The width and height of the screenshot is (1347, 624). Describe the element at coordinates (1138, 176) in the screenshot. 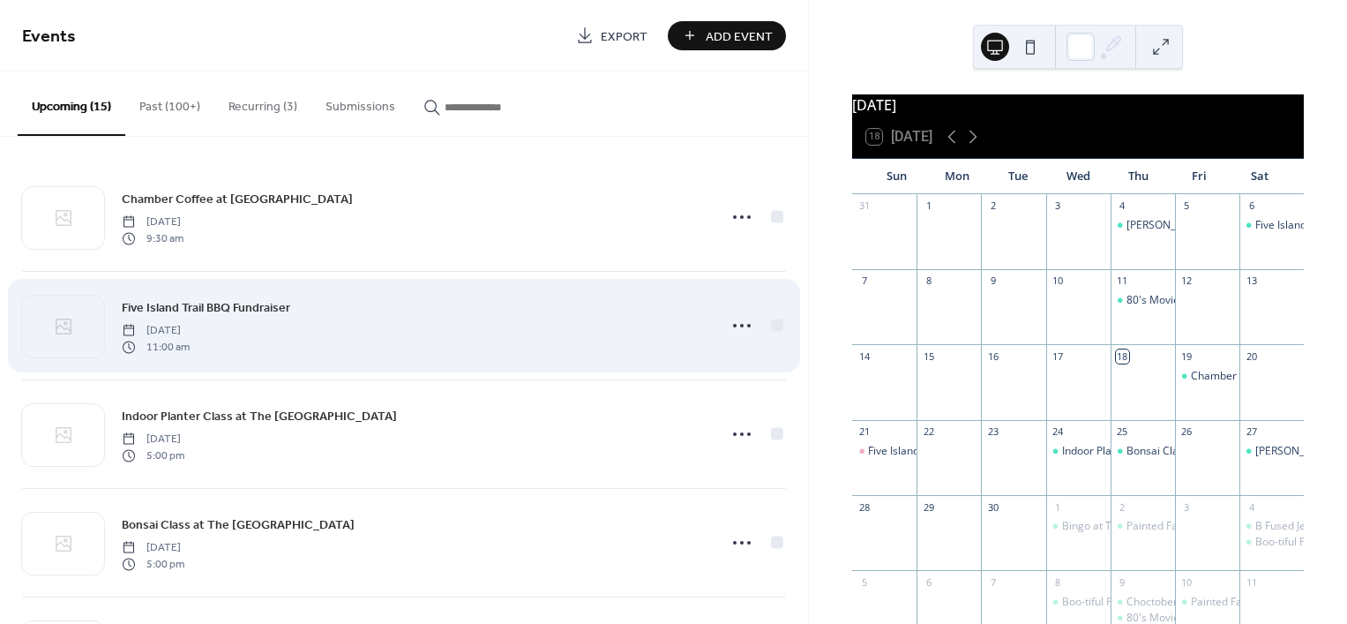

I see `div: Thu` at that location.